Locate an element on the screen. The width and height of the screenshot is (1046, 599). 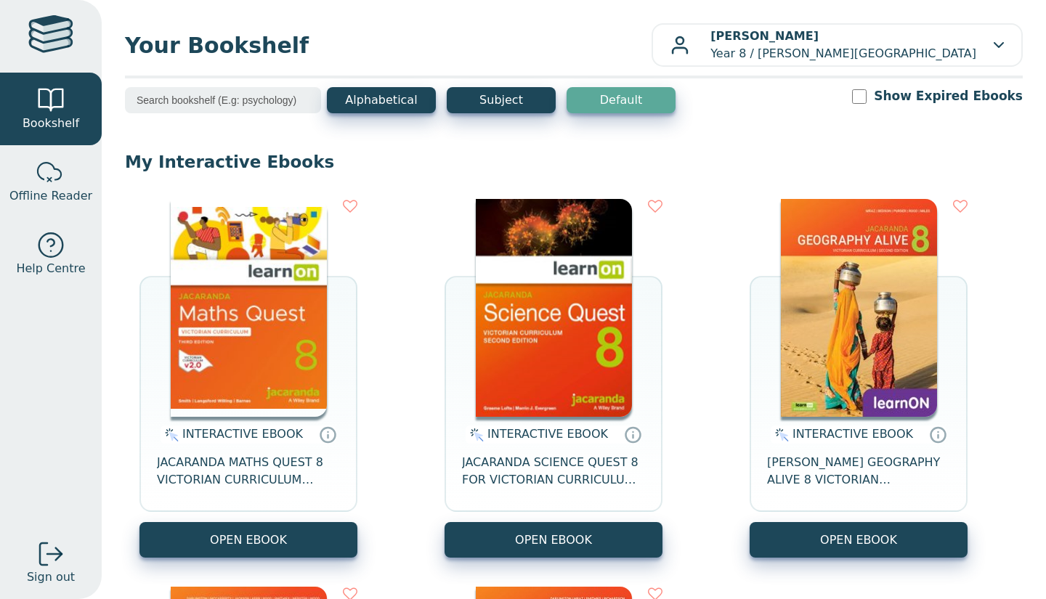
input: Search bookshelf (E.g: psychology) is located at coordinates (223, 100).